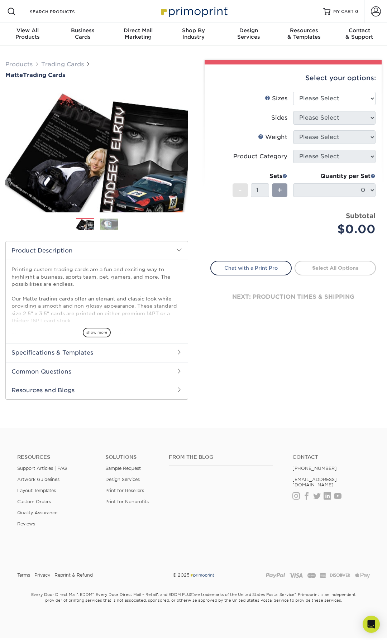  I want to click on img: Trading Cards 02, so click(109, 224).